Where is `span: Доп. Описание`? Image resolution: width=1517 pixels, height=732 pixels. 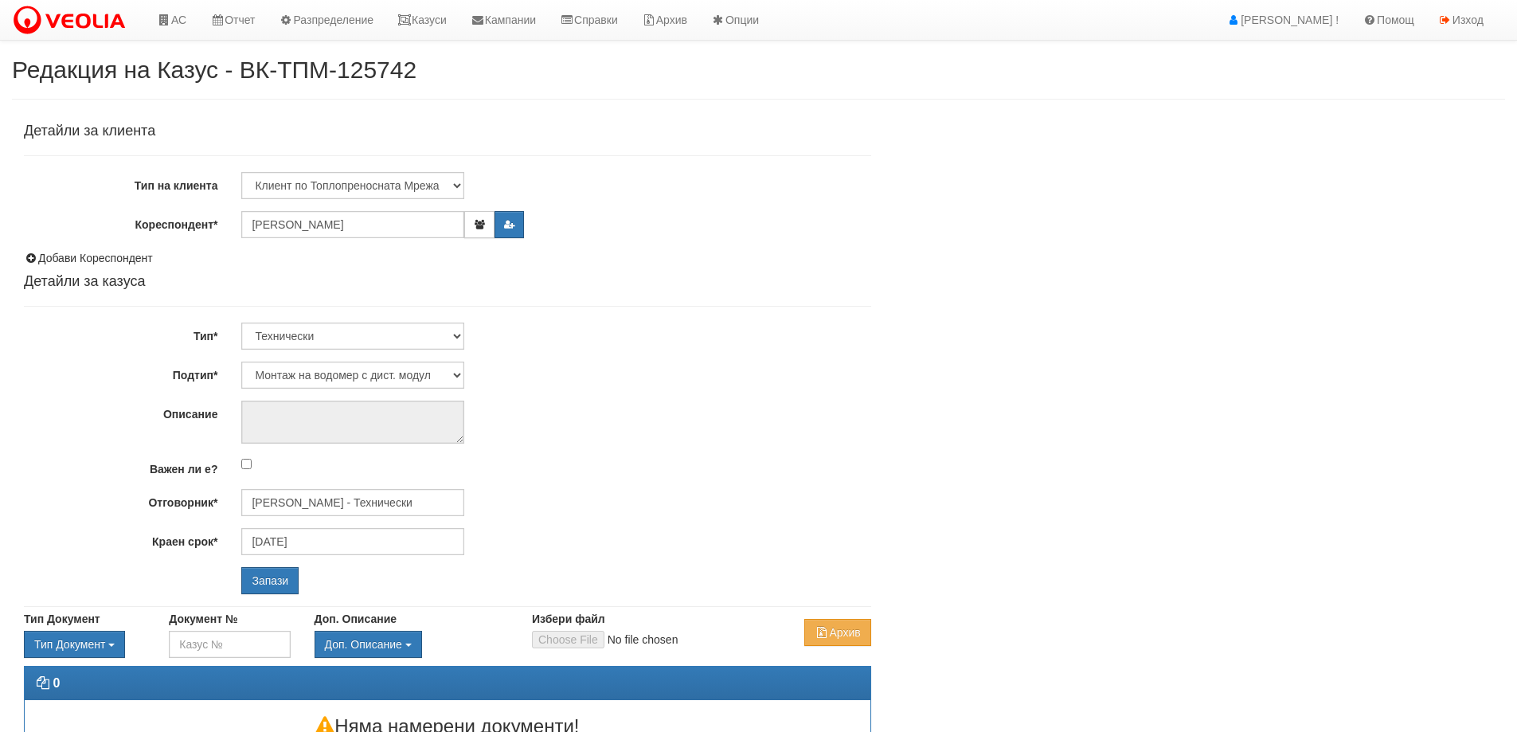
span: Доп. Описание is located at coordinates (363, 644).